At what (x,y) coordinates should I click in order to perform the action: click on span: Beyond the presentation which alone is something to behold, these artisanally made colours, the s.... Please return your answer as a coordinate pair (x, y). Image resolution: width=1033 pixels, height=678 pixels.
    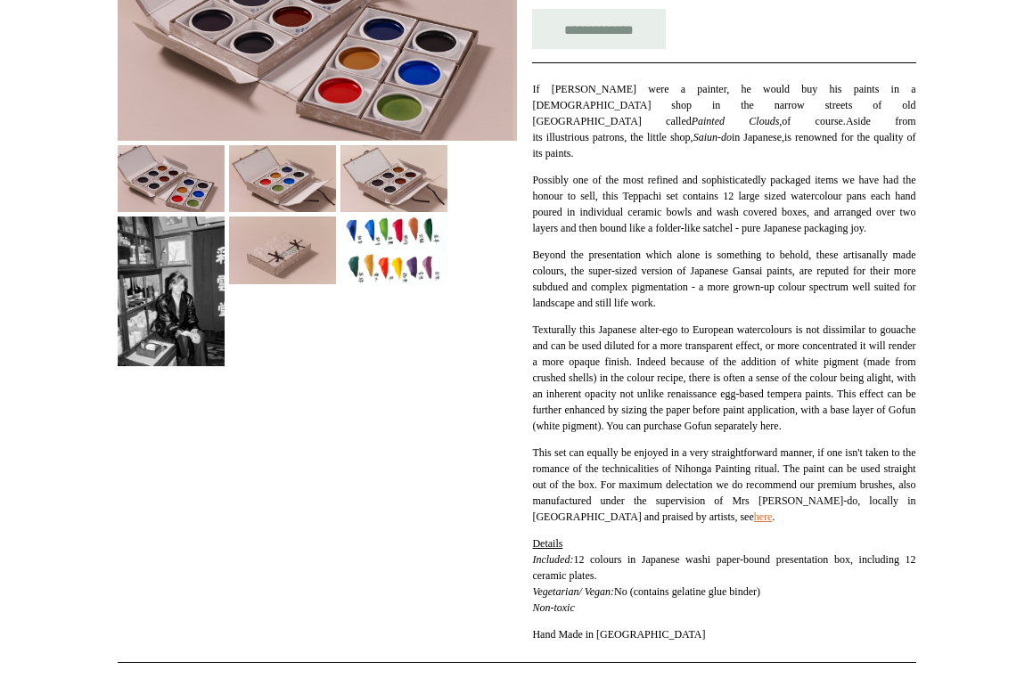
    Looking at the image, I should click on (724, 279).